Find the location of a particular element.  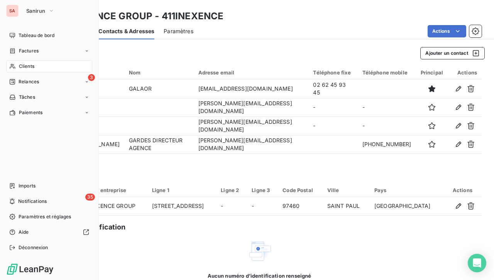

td: 97460 is located at coordinates (300, 206).